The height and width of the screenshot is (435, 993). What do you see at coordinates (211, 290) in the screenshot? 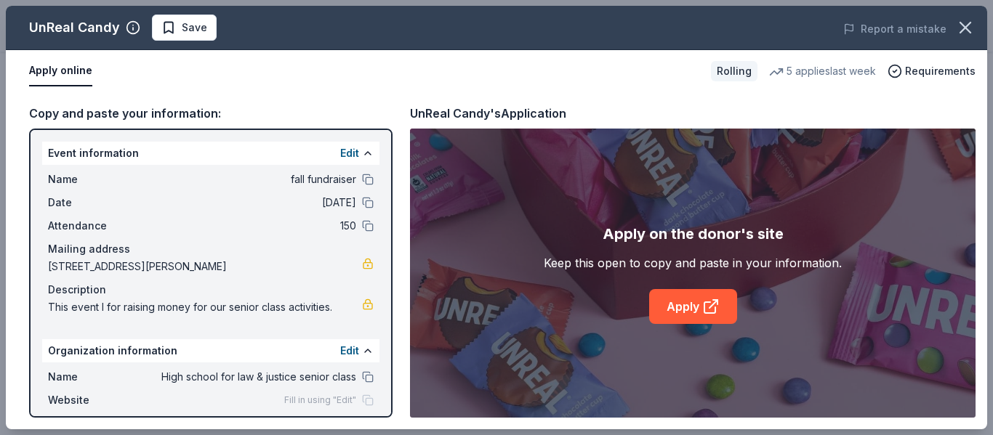
I see `div: Description` at bounding box center [211, 290].